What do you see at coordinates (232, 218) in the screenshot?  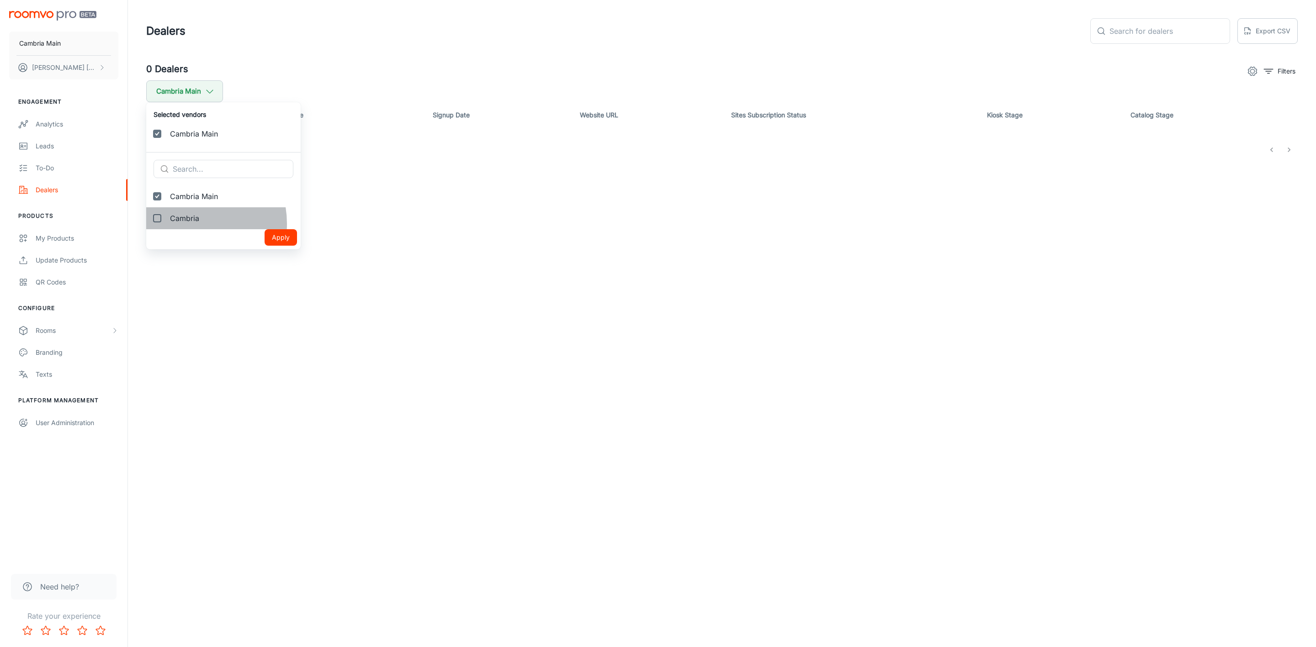 I see `span: Cambria` at bounding box center [232, 218].